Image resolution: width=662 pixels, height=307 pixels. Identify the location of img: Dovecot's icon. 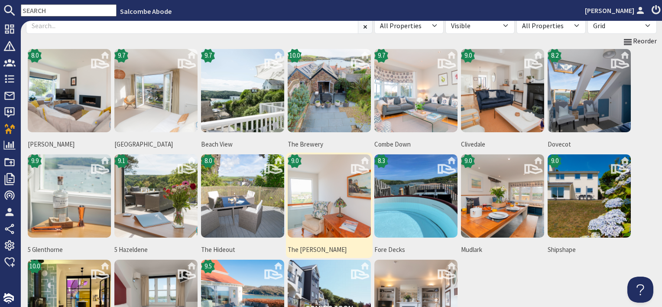
(589, 91).